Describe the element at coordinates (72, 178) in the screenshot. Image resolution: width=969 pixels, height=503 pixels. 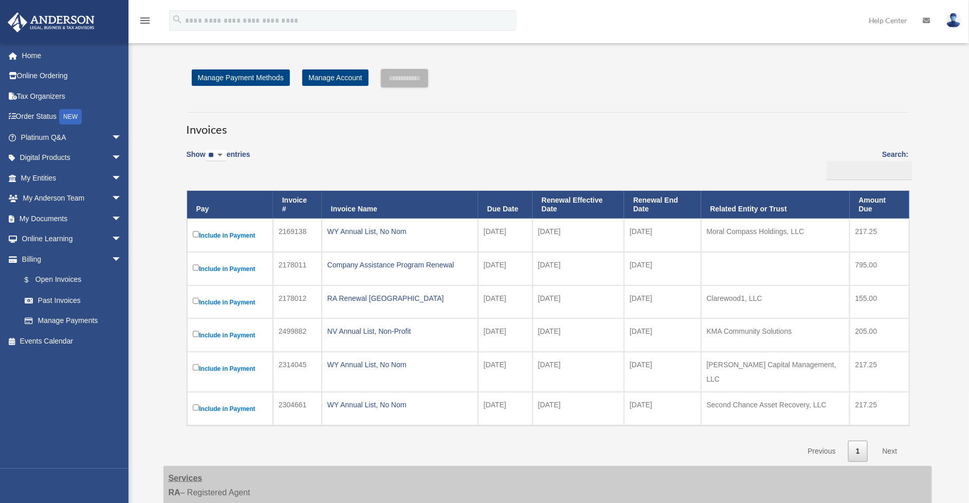
I see `a: My Entitiesarrow_drop_down` at that location.